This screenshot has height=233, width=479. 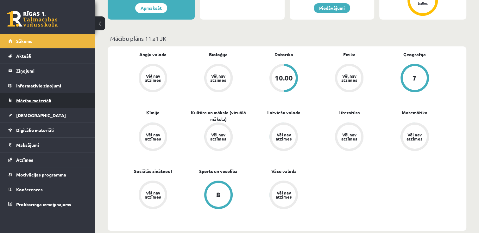 What do you see at coordinates (47, 205) in the screenshot?
I see `a: Proktoringa izmēģinājums` at bounding box center [47, 205].